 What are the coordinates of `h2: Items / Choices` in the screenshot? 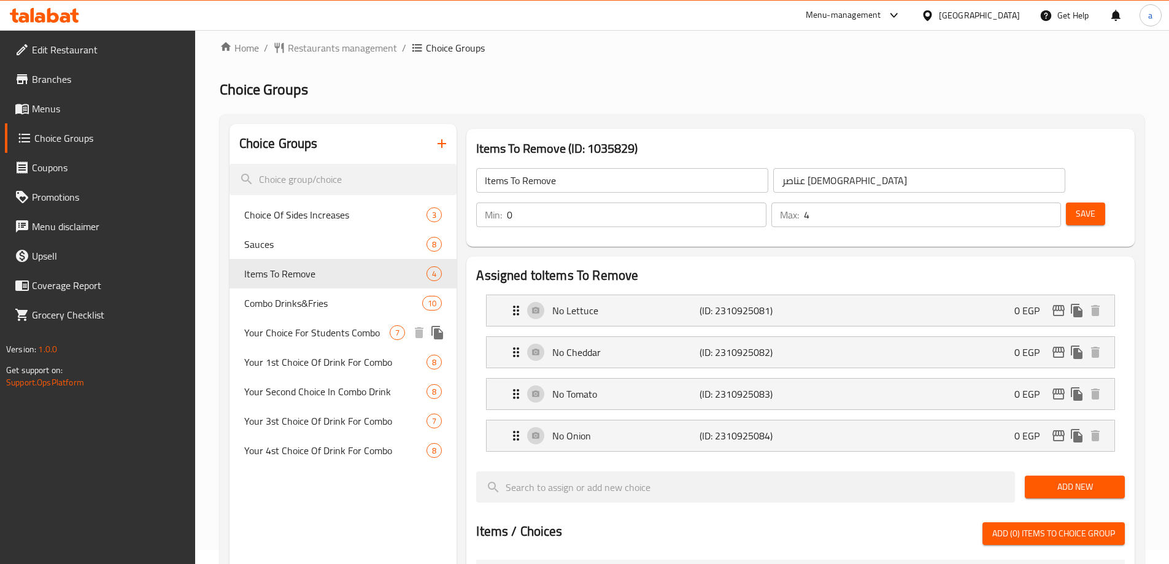 It's located at (519, 531).